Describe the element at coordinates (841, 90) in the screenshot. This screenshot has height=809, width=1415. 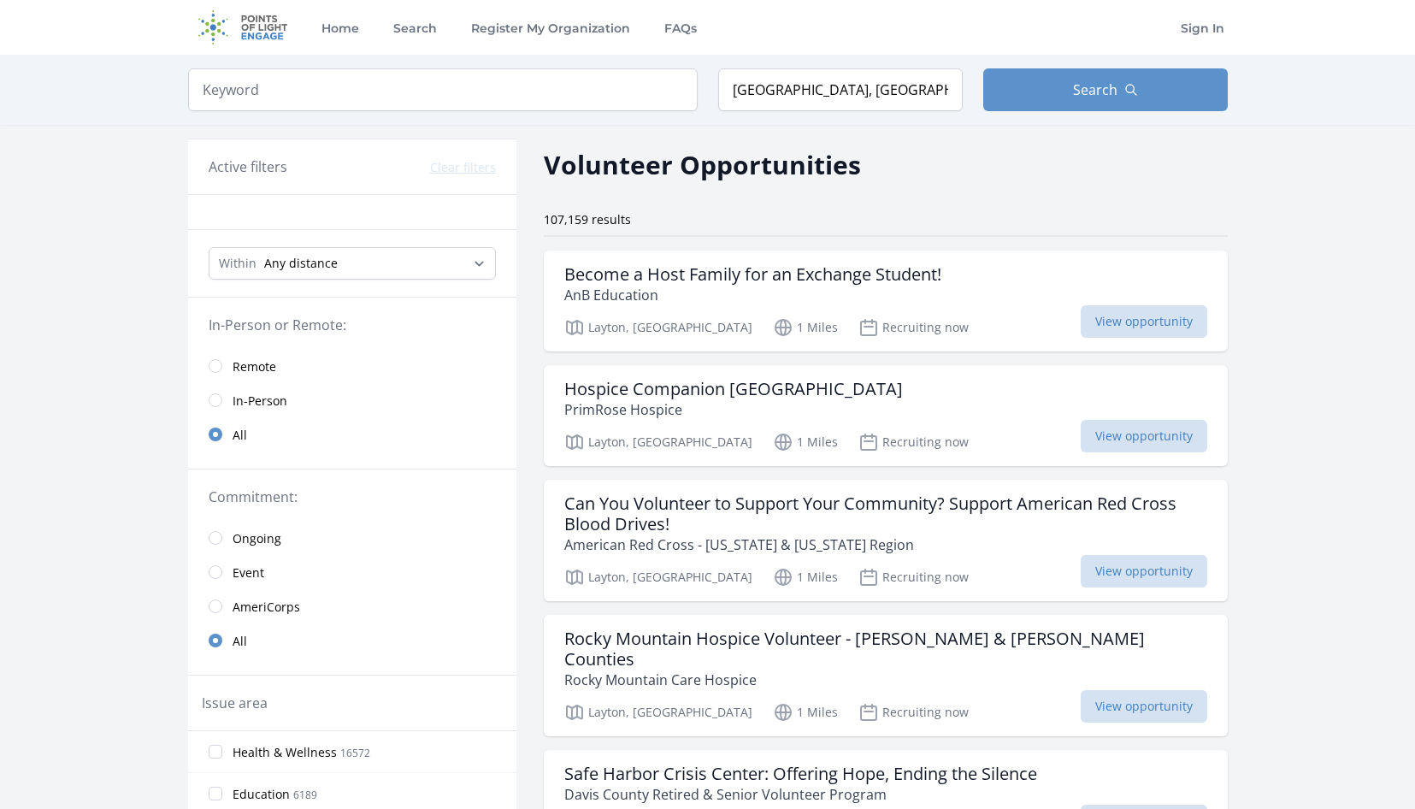
I see `input: Location` at that location.